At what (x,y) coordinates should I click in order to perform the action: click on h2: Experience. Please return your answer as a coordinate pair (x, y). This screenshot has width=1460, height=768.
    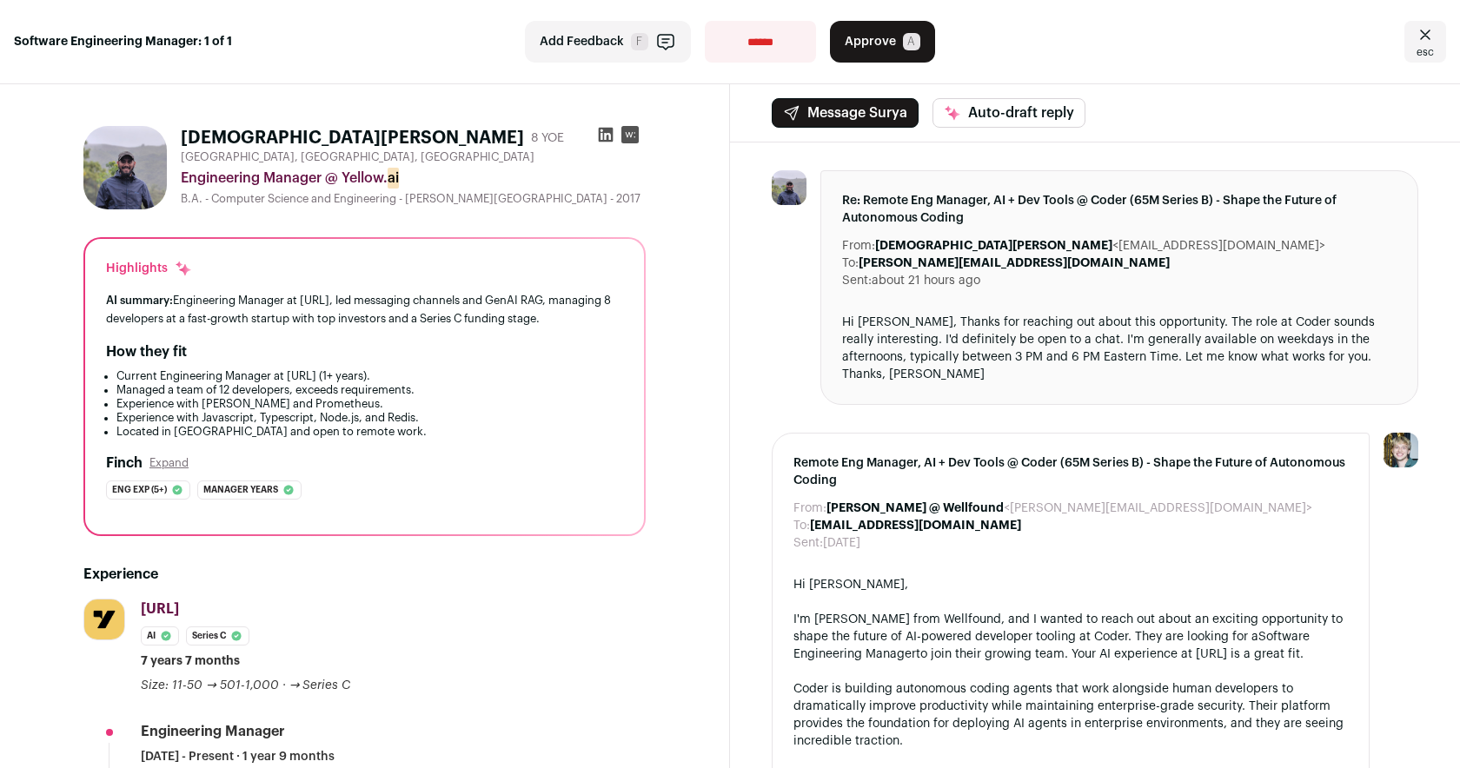
    Looking at the image, I should click on (364, 575).